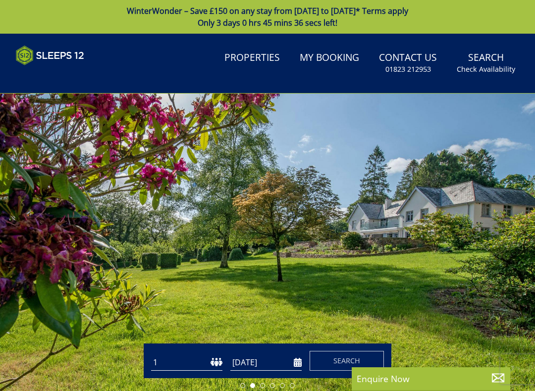 This screenshot has height=391, width=535. Describe the element at coordinates (267, 23) in the screenshot. I see `span: Only 3 days 0 hrs 45 mins 36 secs left!` at that location.